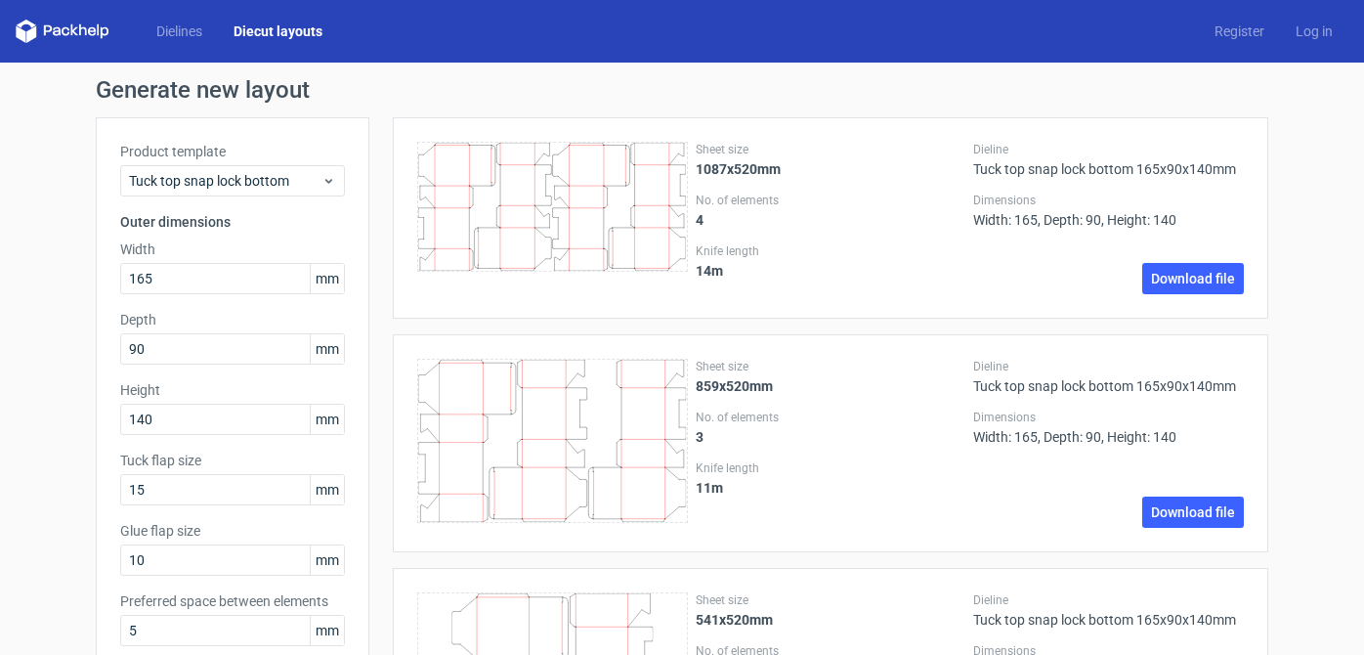 This screenshot has height=655, width=1364. What do you see at coordinates (682, 90) in the screenshot?
I see `h1: Generate new layout` at bounding box center [682, 90].